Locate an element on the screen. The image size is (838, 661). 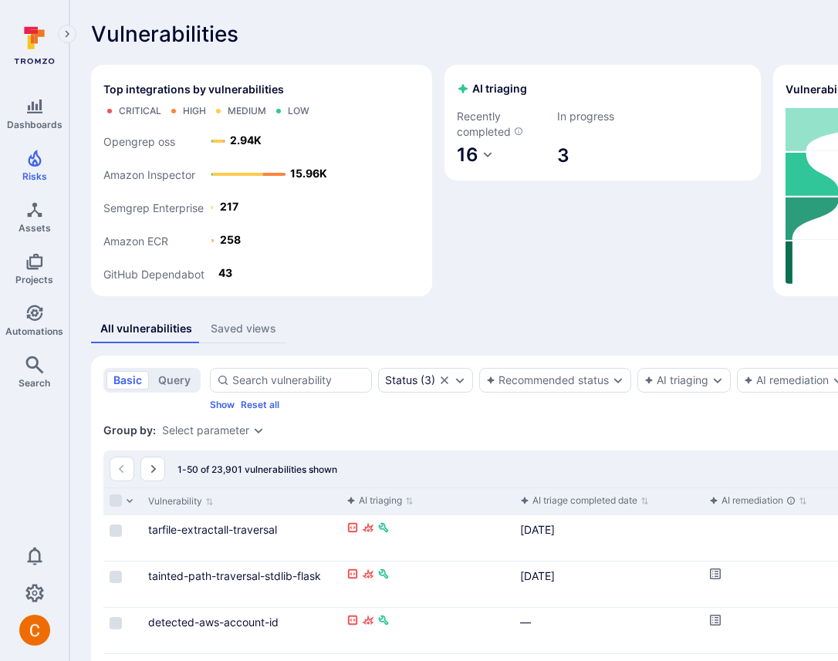
span: Risks is located at coordinates (35, 176).